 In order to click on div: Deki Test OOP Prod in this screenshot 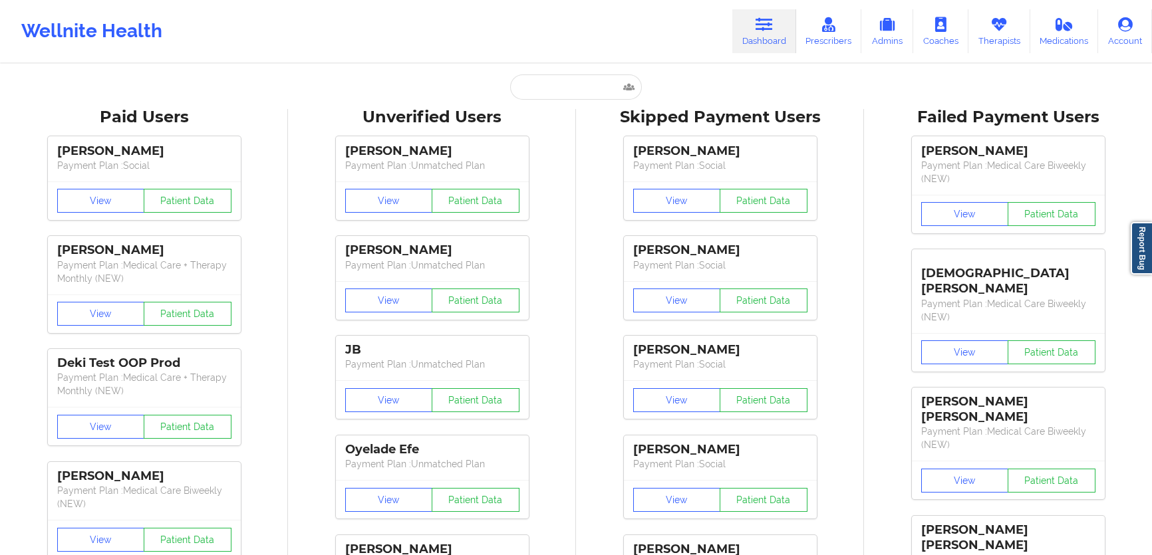, I will do `click(144, 363)`.